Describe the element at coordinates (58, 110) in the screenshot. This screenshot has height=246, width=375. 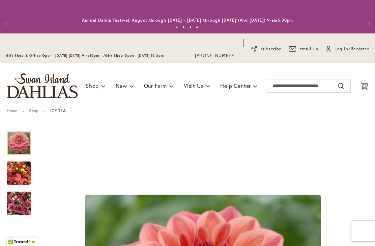
I see `strong: ICE TEA` at that location.